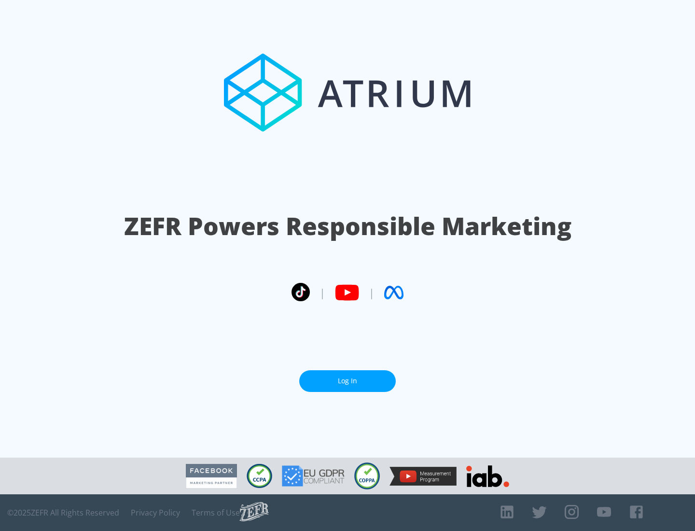 The width and height of the screenshot is (695, 531). Describe the element at coordinates (63, 513) in the screenshot. I see `span: © 2025 ZEFR All Rights Reserved` at that location.